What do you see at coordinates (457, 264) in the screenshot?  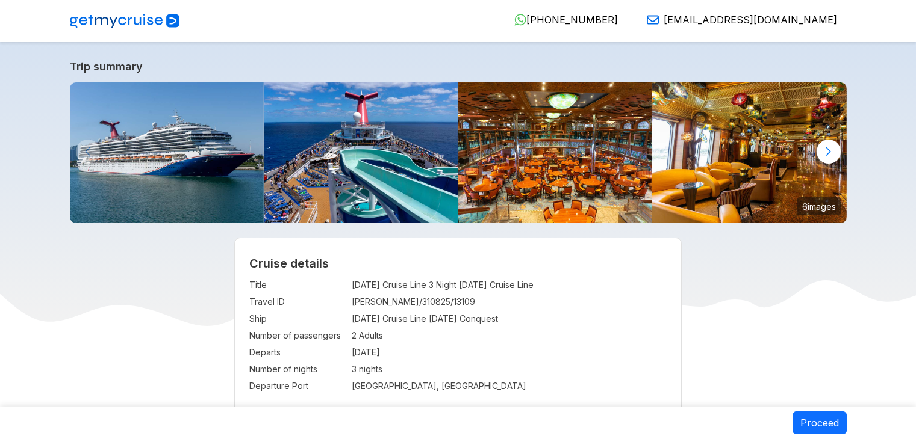 I see `h2: Cruise details` at bounding box center [457, 264].